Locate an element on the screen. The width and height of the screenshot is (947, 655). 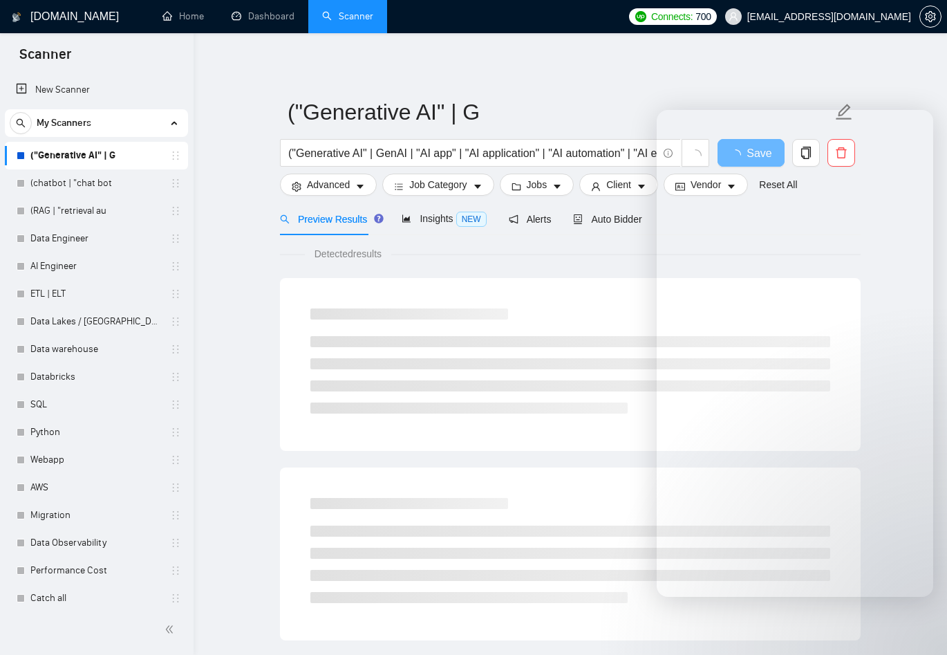
a: SQL is located at coordinates (96, 404).